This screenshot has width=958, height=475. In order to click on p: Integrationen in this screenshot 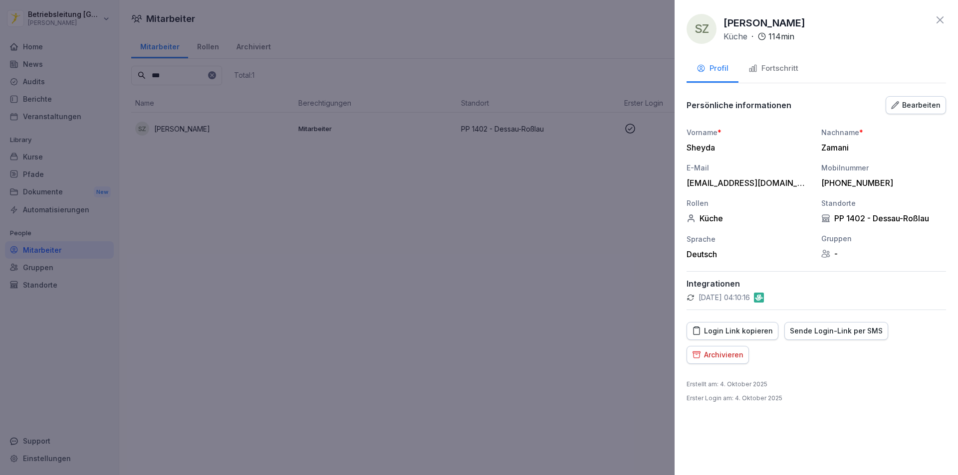, I will do `click(816, 284)`.